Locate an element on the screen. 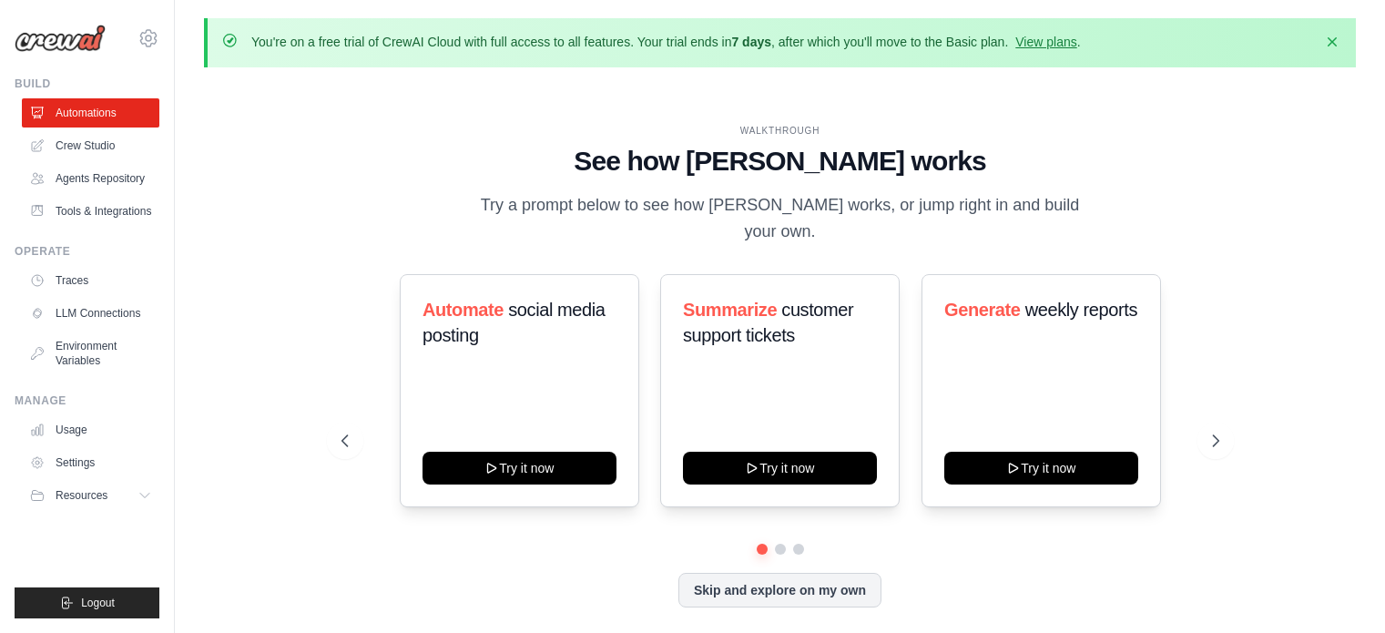  span: Generate is located at coordinates (983, 310).